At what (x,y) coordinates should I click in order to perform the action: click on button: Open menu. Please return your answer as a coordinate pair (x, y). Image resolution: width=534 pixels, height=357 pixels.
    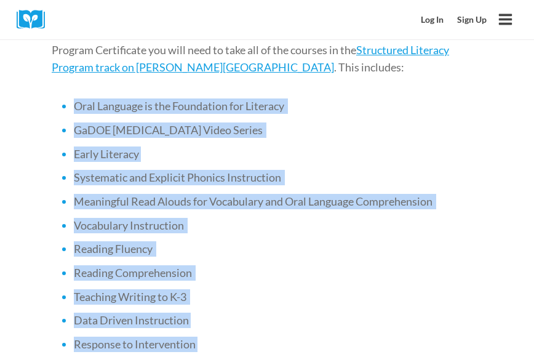
    Looking at the image, I should click on (505, 19).